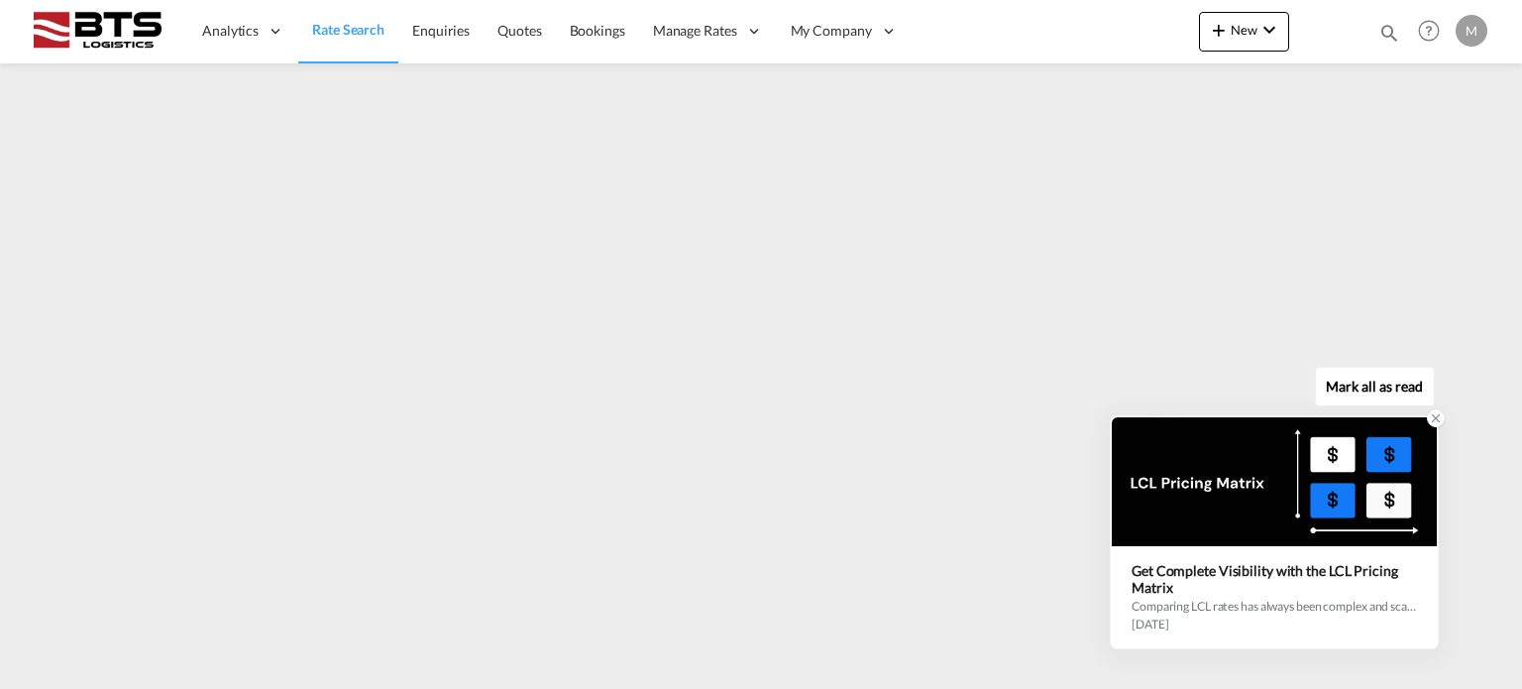  I want to click on span: Manage Rates, so click(695, 31).